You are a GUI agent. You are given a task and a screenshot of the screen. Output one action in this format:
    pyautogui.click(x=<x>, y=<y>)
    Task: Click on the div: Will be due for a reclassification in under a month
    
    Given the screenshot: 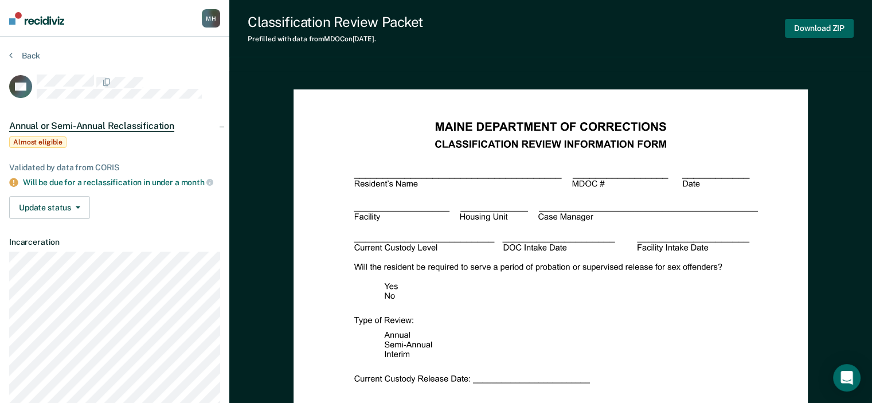 What is the action you would take?
    pyautogui.click(x=122, y=182)
    